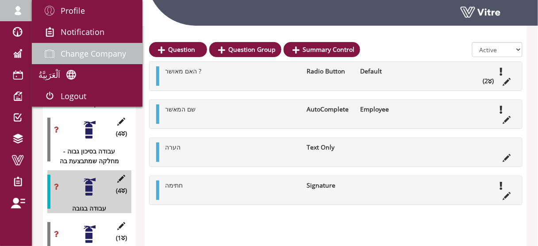 The image size is (538, 246). What do you see at coordinates (329, 71) in the screenshot?
I see `li: Radio Button` at bounding box center [329, 71].